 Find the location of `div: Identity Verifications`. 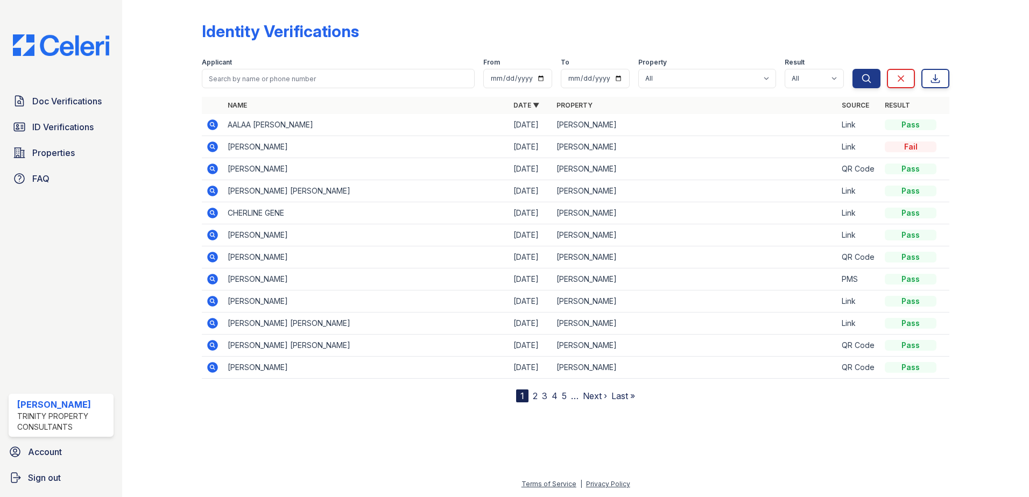

div: Identity Verifications is located at coordinates (280, 31).